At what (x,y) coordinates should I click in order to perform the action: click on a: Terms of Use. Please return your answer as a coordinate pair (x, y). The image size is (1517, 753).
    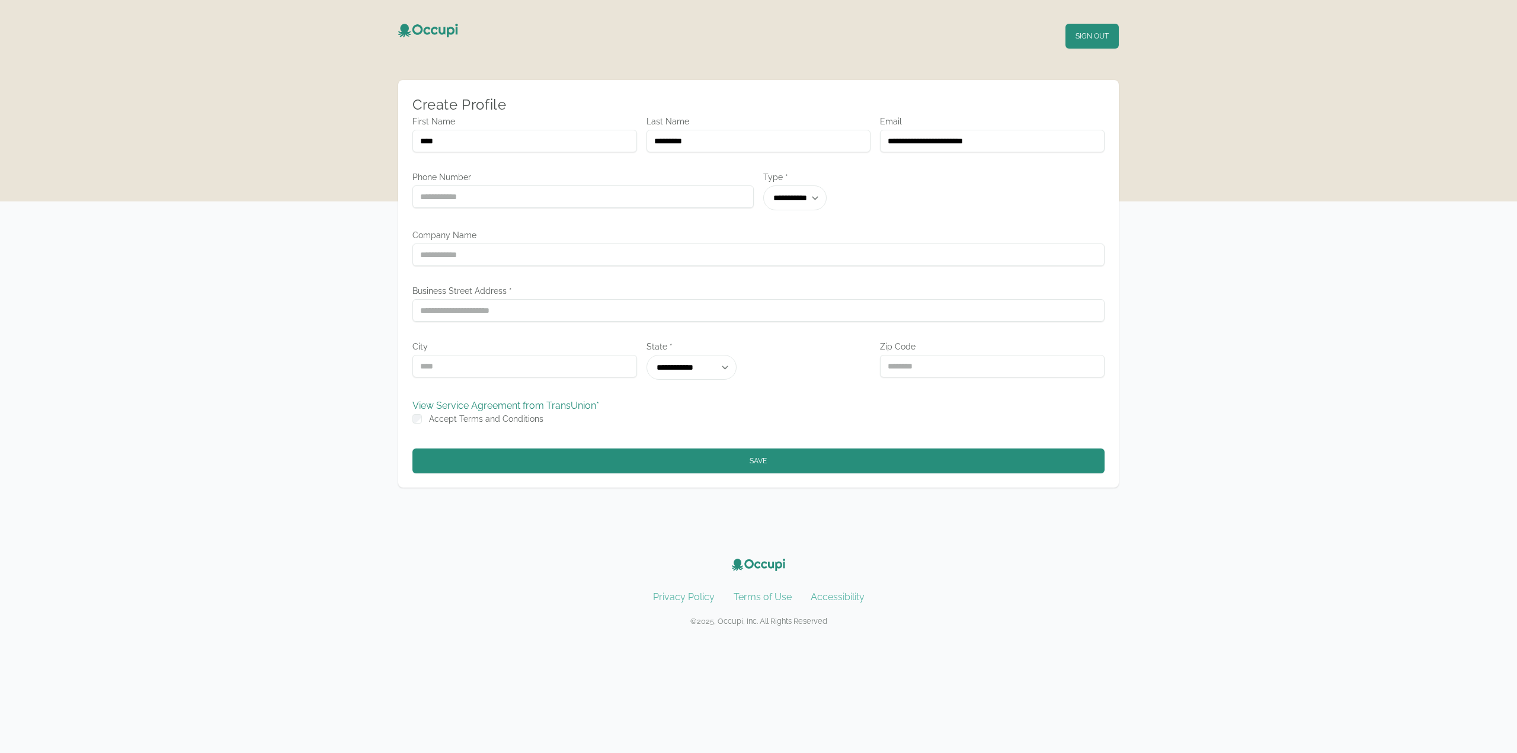
    Looking at the image, I should click on (763, 597).